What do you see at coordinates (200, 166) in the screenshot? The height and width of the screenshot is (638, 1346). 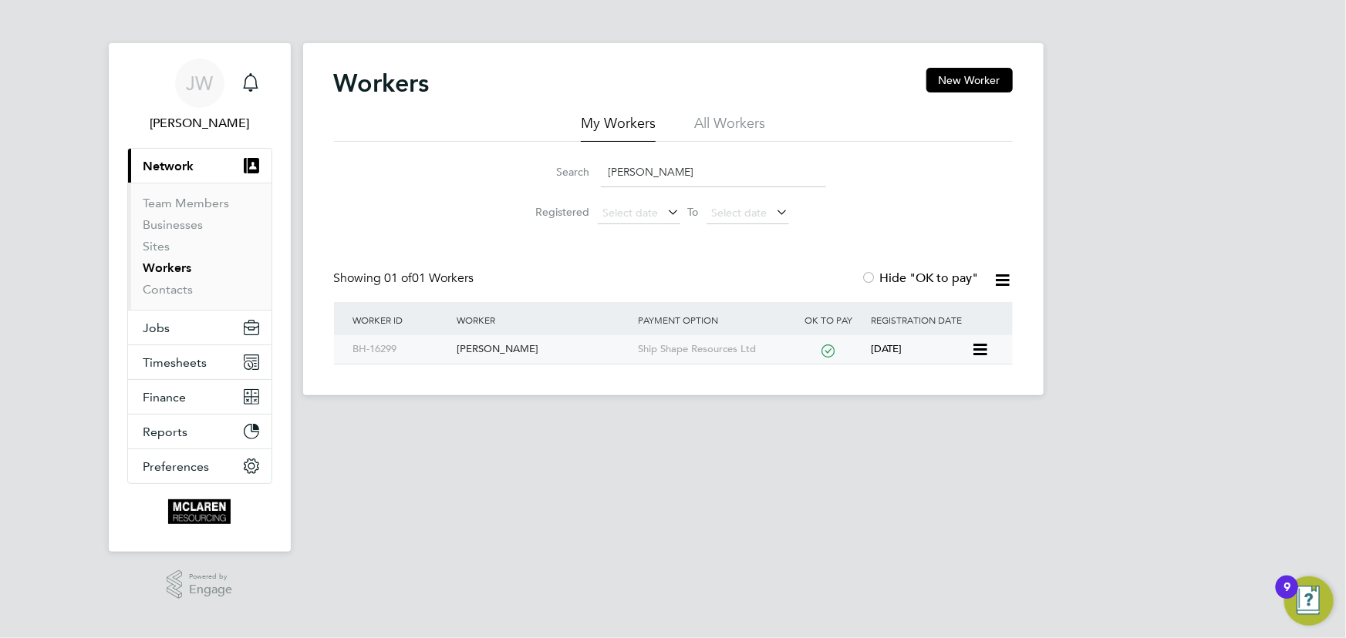 I see `button: Network` at bounding box center [200, 166].